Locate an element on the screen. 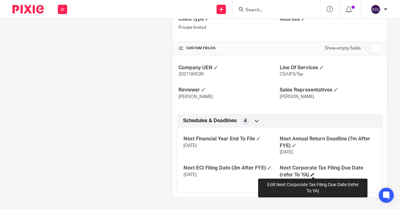  h4: Next Corporate Tax Filing Due Date (refer To YA) is located at coordinates (328, 171).